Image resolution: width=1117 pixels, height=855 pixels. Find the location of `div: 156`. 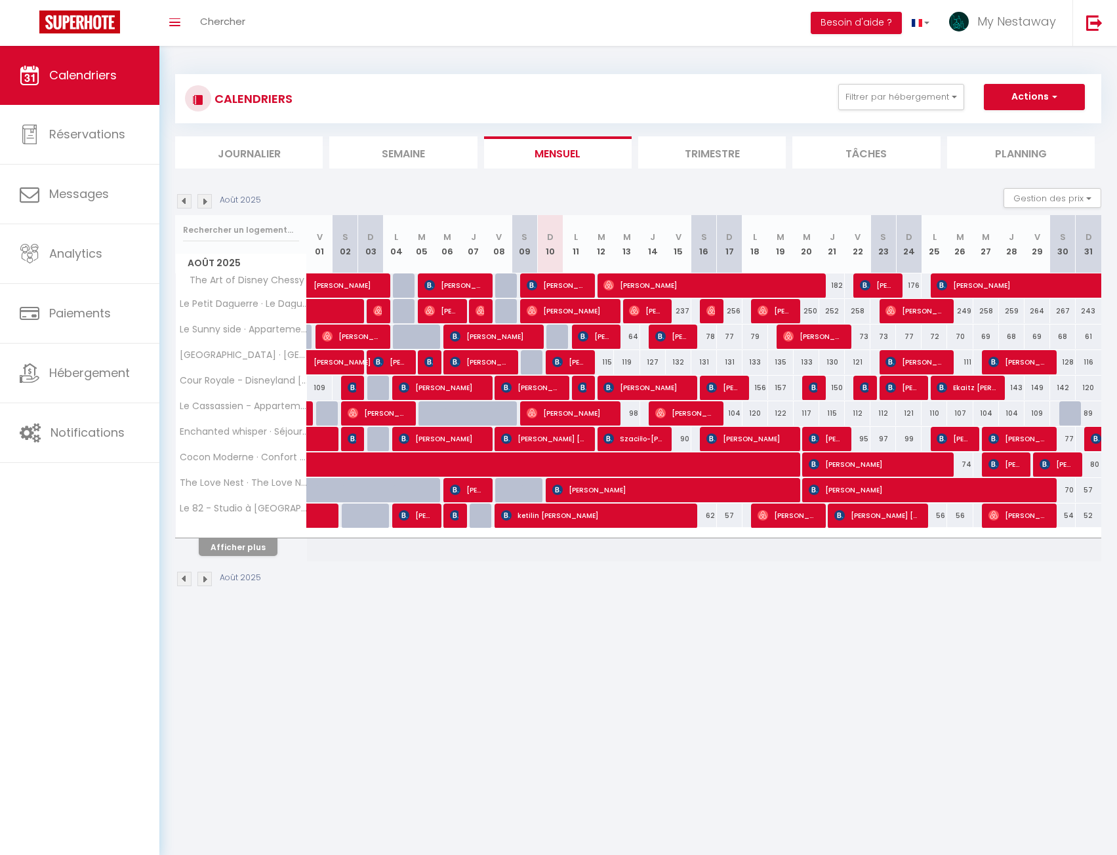

div: 156 is located at coordinates (755, 388).